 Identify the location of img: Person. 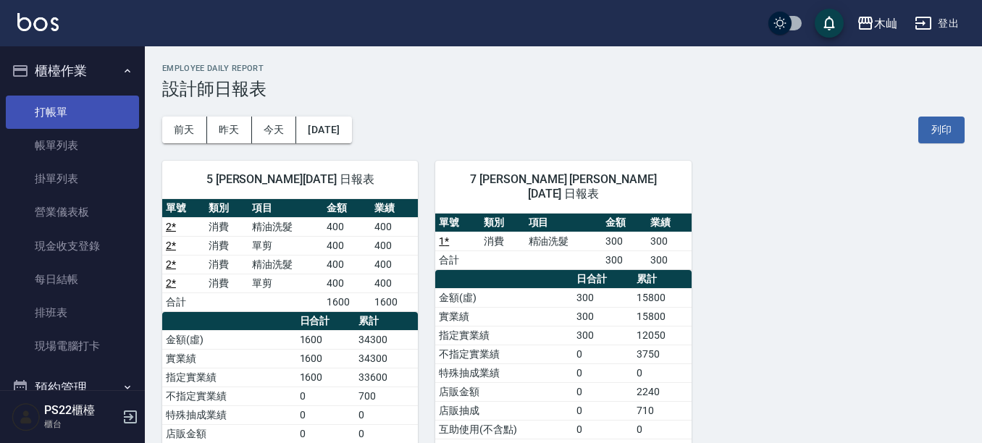
(26, 417).